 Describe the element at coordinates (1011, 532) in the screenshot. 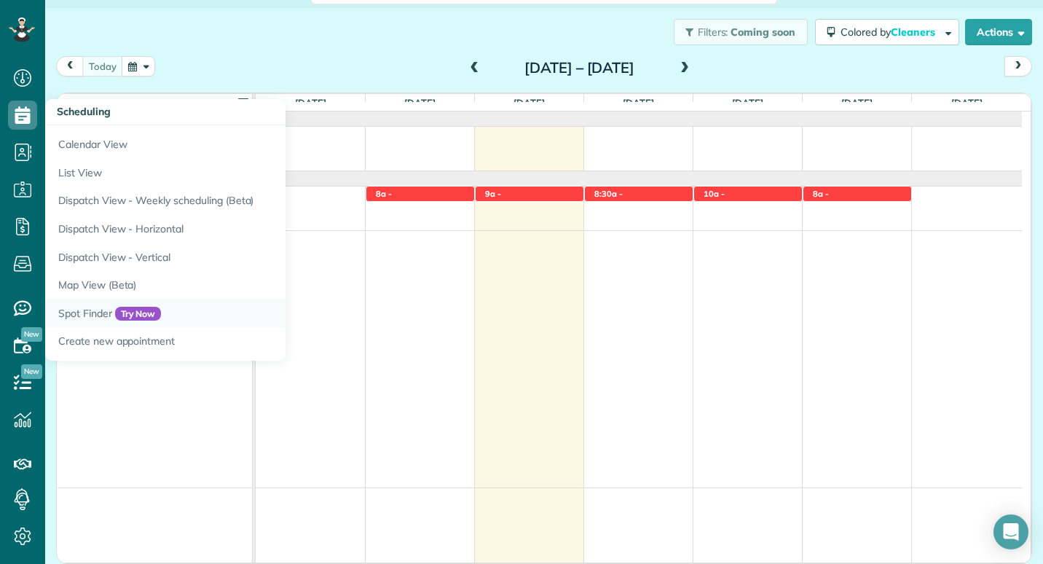

I see `div: Open Intercom Messenger` at that location.